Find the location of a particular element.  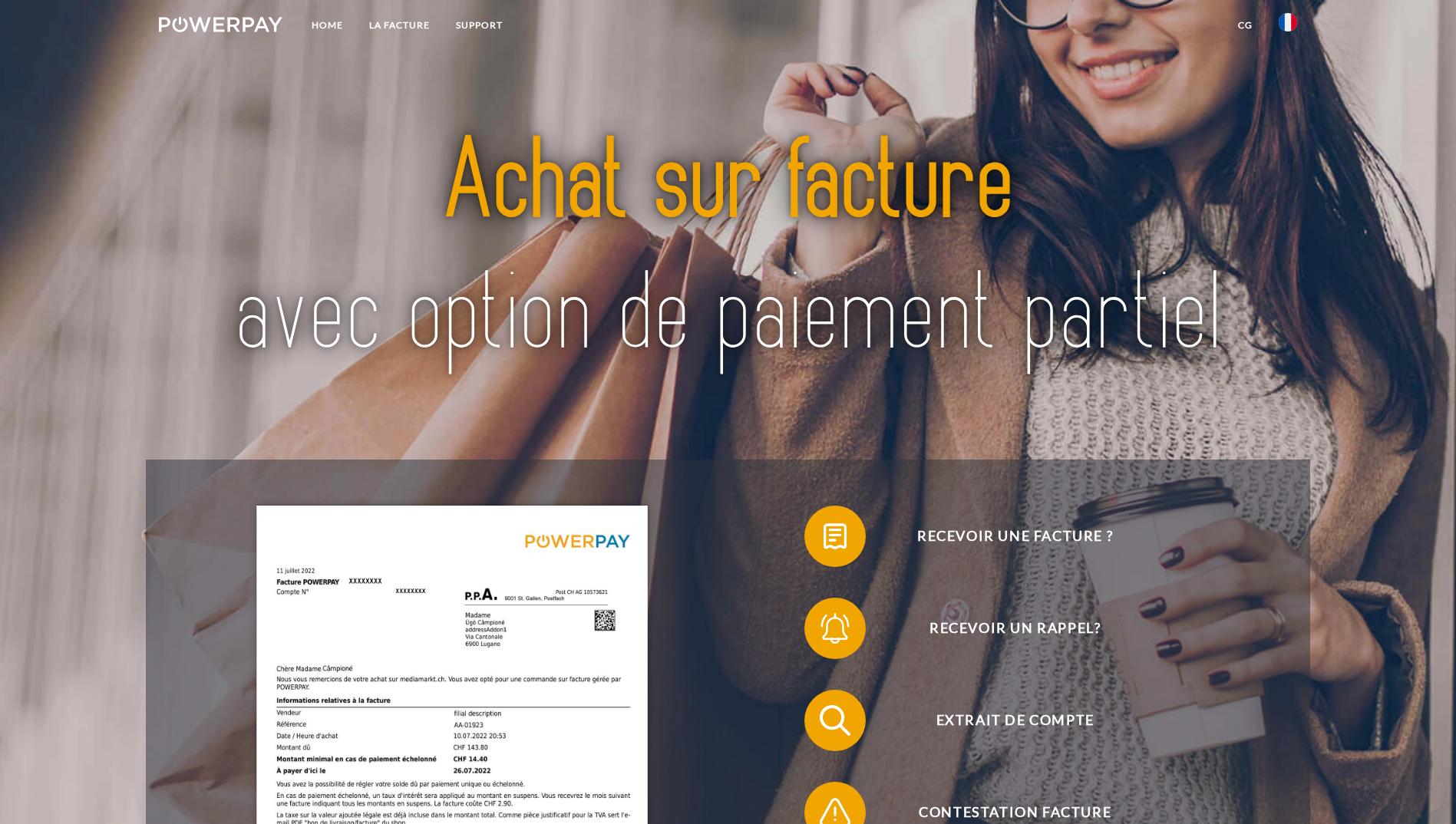

img: fr is located at coordinates (1287, 22).